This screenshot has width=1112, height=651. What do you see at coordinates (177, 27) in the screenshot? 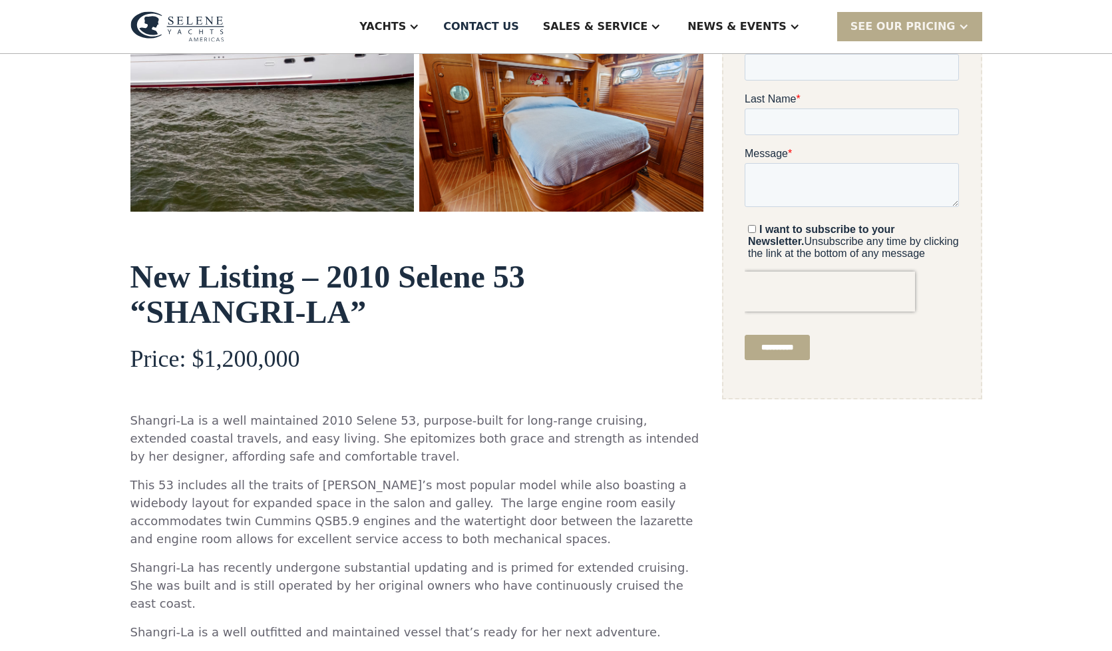
I see `img: logo` at bounding box center [177, 27].